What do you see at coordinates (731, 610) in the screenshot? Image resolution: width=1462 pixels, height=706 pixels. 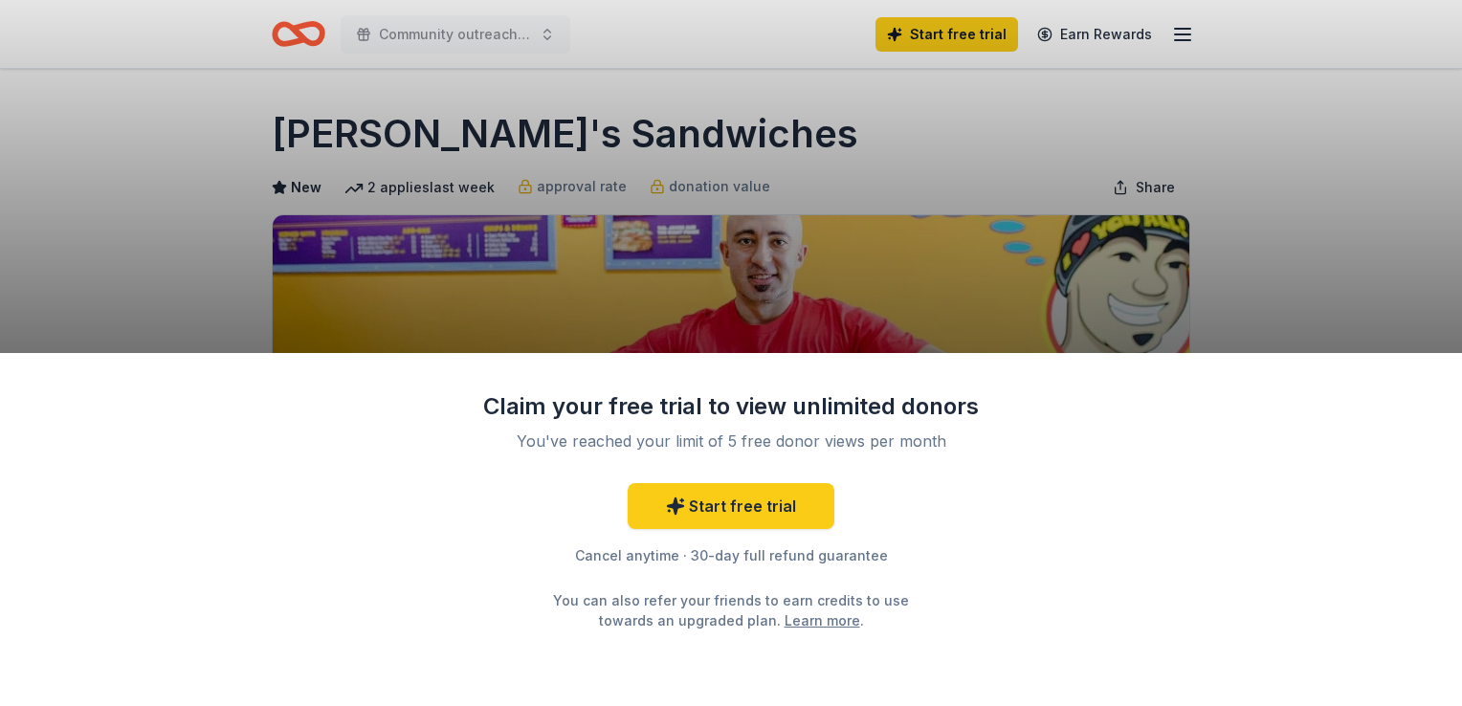 I see `div: You can also refer your friends to earn credits to use towards an upgraded plan. .` at bounding box center [731, 610].